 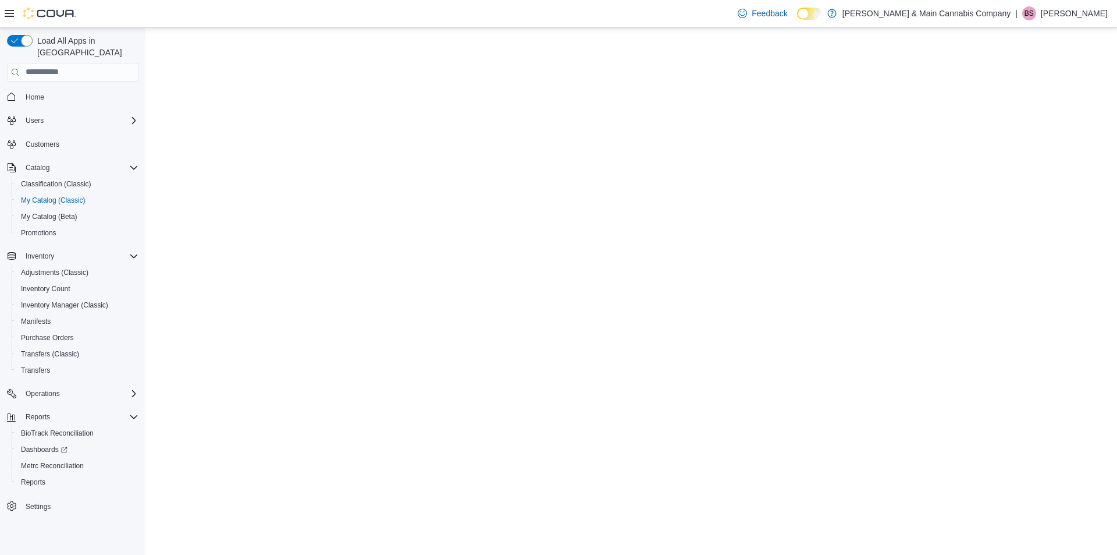 What do you see at coordinates (56, 184) in the screenshot?
I see `a: Classification (Classic)` at bounding box center [56, 184].